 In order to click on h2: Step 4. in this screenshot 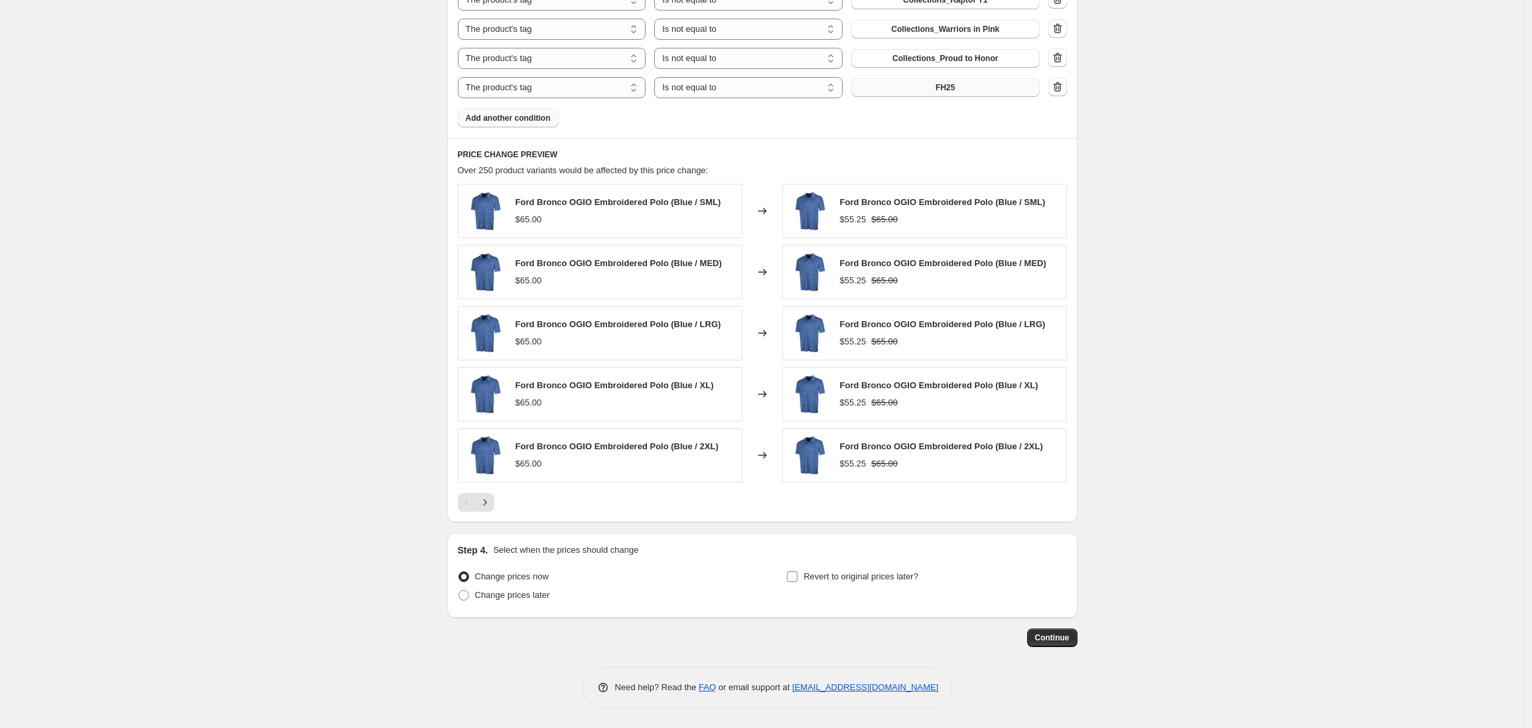, I will do `click(473, 550)`.